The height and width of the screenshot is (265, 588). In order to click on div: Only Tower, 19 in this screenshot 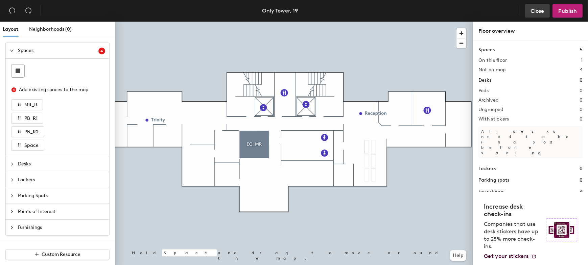, I will do `click(280, 10)`.